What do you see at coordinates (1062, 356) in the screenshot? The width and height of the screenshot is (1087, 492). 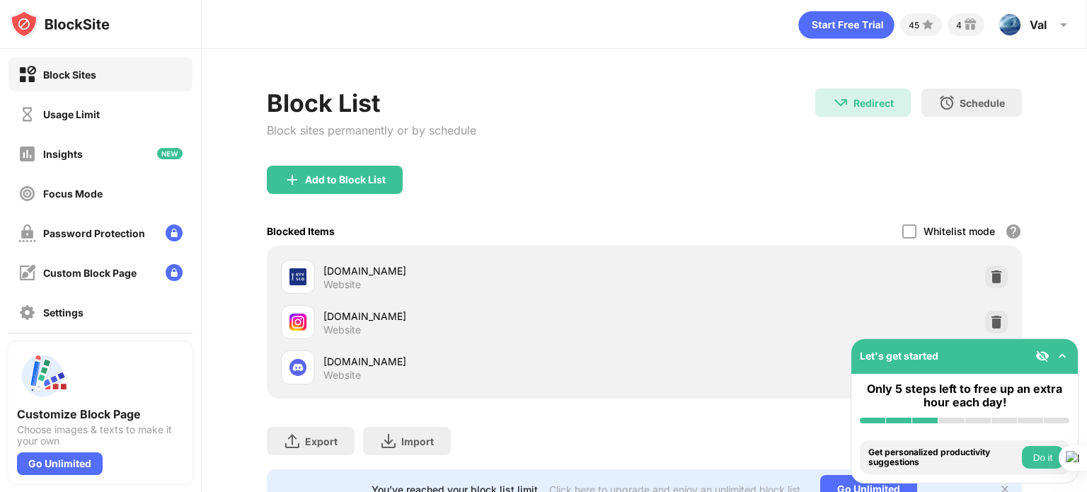 I see `img: omni-setup-toggle.svg` at bounding box center [1062, 356].